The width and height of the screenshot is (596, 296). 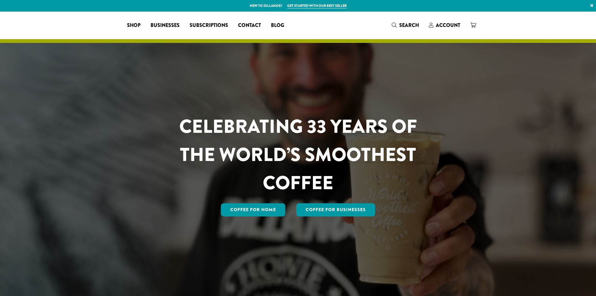 I want to click on span: Blog, so click(x=278, y=25).